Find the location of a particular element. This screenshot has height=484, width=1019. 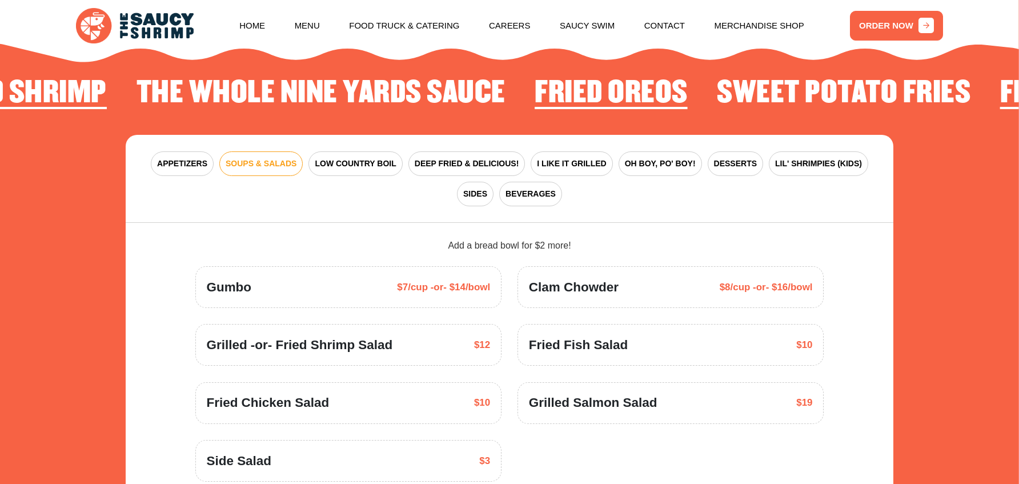

span: Fried Chicken Salad is located at coordinates (267, 403).